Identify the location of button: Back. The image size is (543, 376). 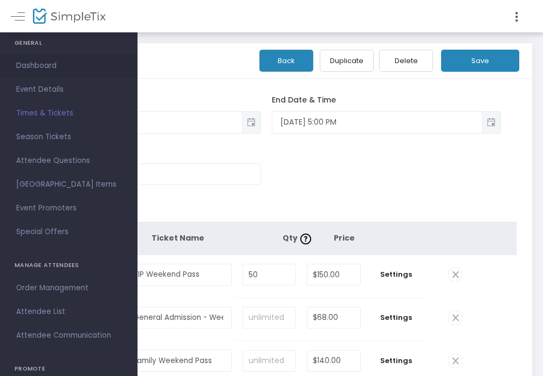
(287, 60).